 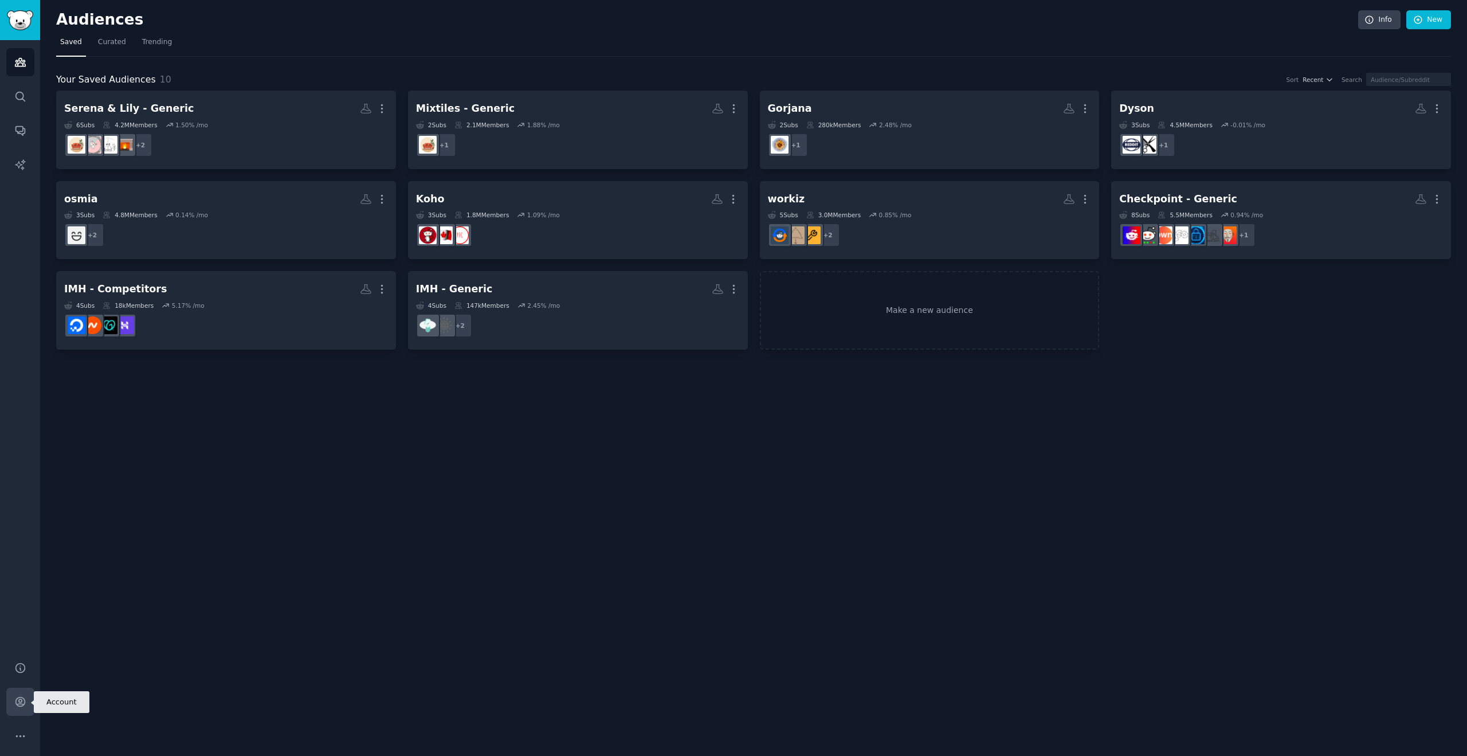 What do you see at coordinates (444, 235) in the screenshot?
I see `img: CanadaReferralCodes` at bounding box center [444, 235].